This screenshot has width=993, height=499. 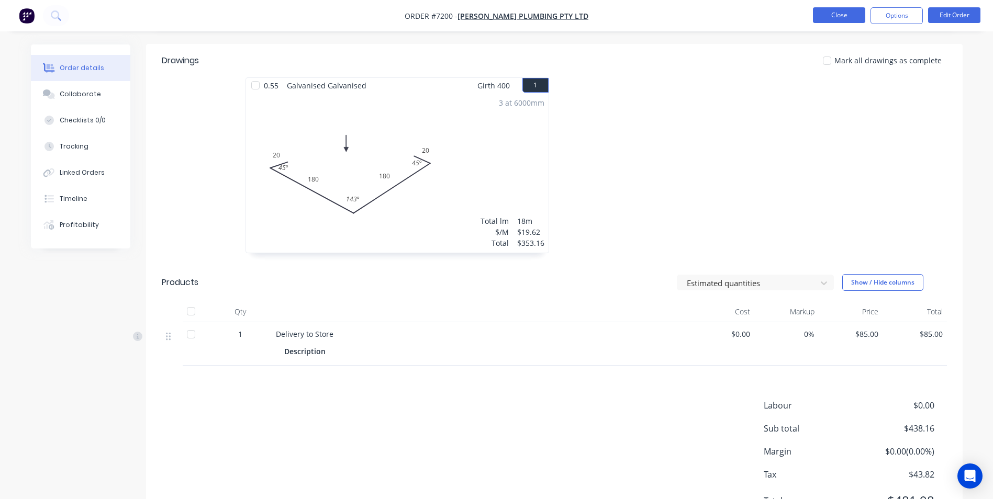 What do you see at coordinates (305, 334) in the screenshot?
I see `span: Delivery to Store` at bounding box center [305, 334].